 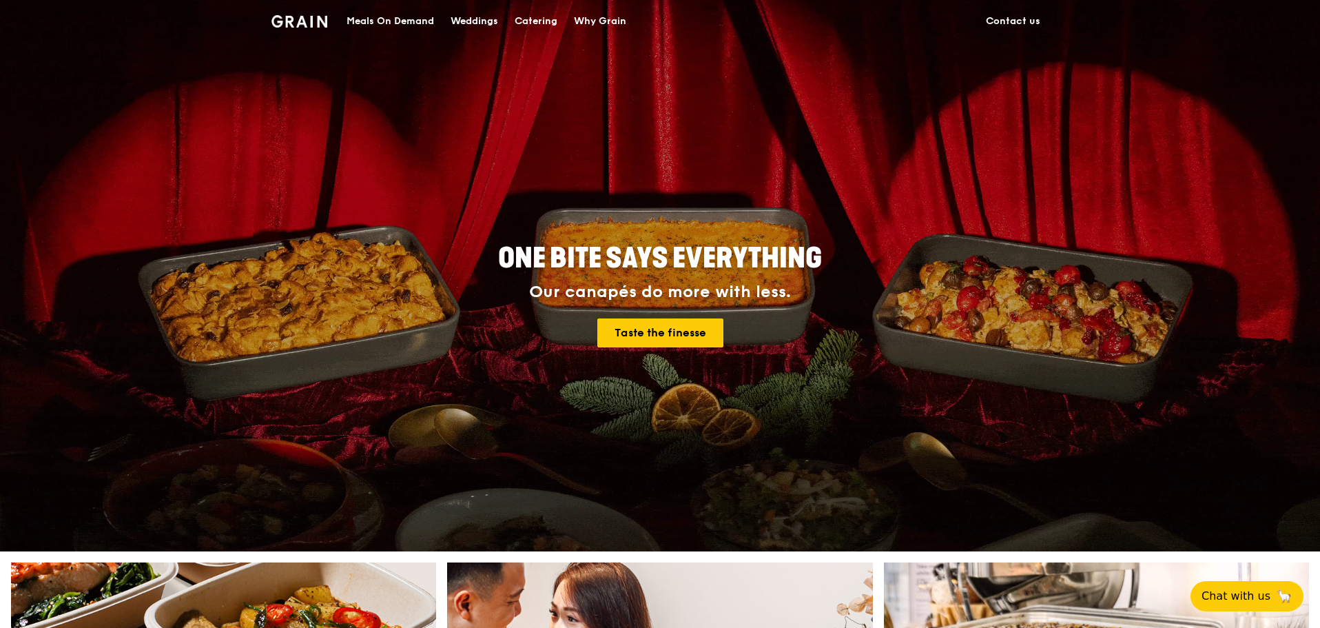 What do you see at coordinates (474, 21) in the screenshot?
I see `div: Weddings` at bounding box center [474, 21].